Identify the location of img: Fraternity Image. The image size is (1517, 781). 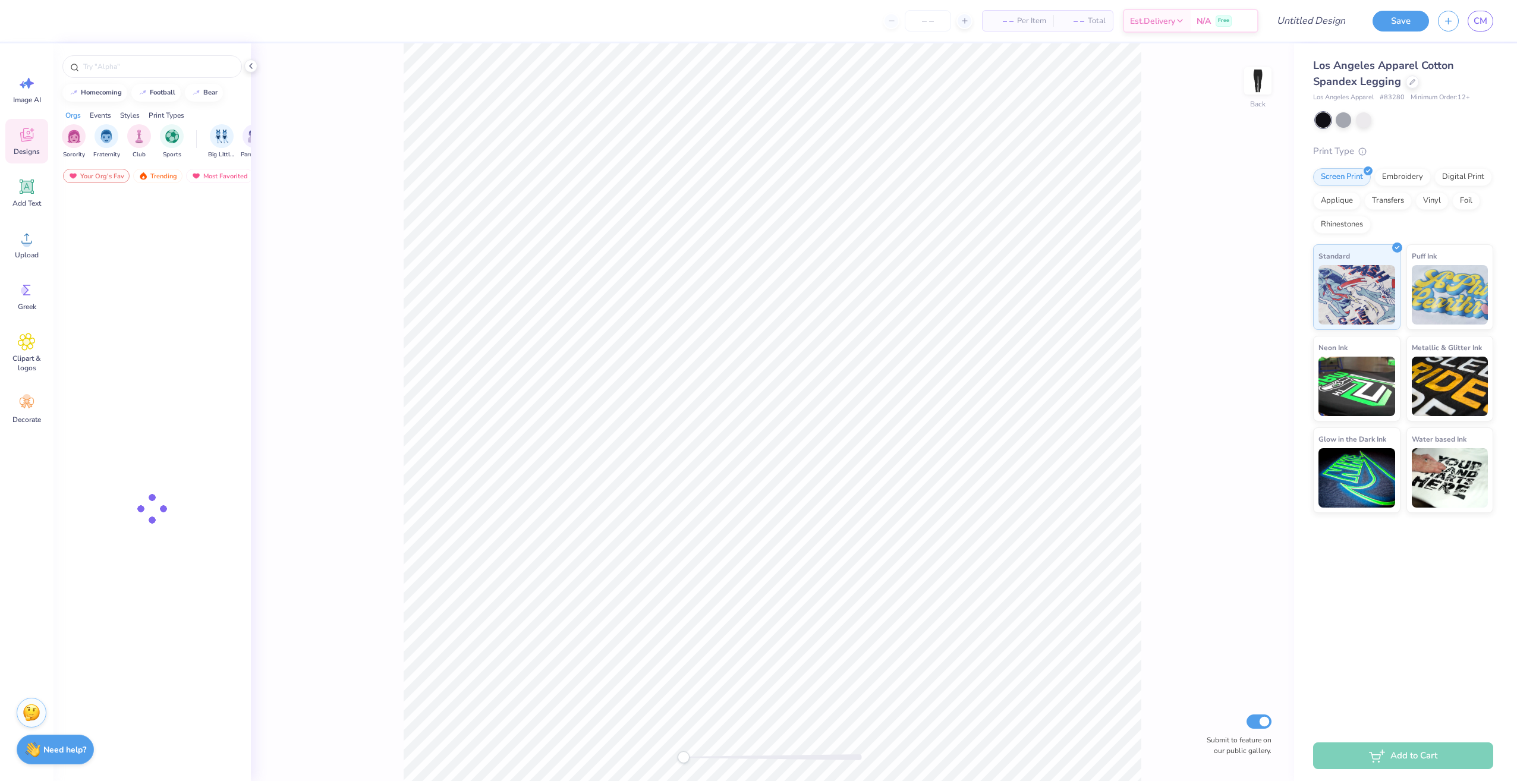
(106, 136).